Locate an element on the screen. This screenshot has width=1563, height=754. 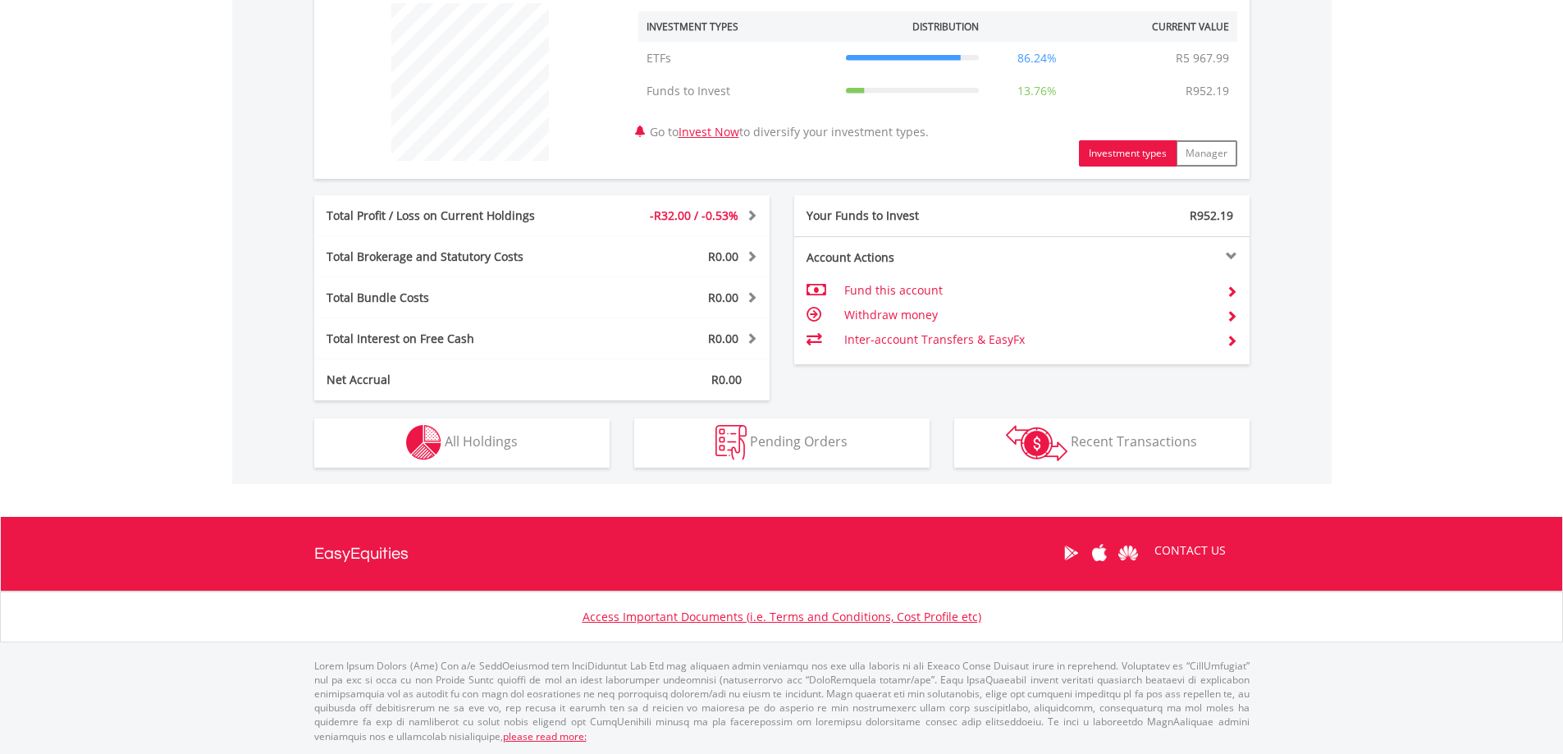
span: Recent Transactions is located at coordinates (1134, 441).